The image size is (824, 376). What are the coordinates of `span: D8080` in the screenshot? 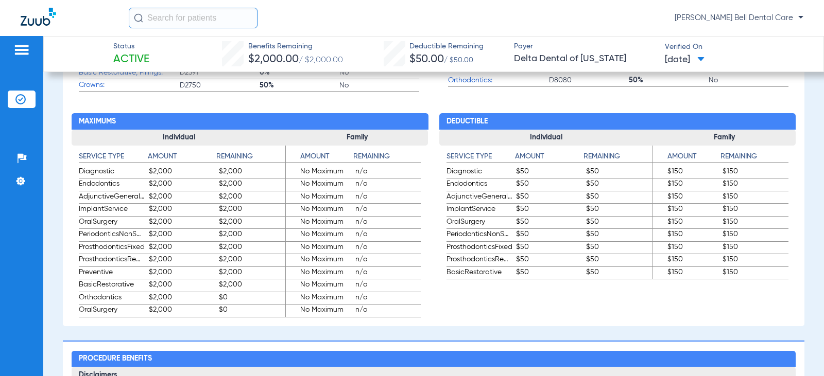 It's located at (588, 80).